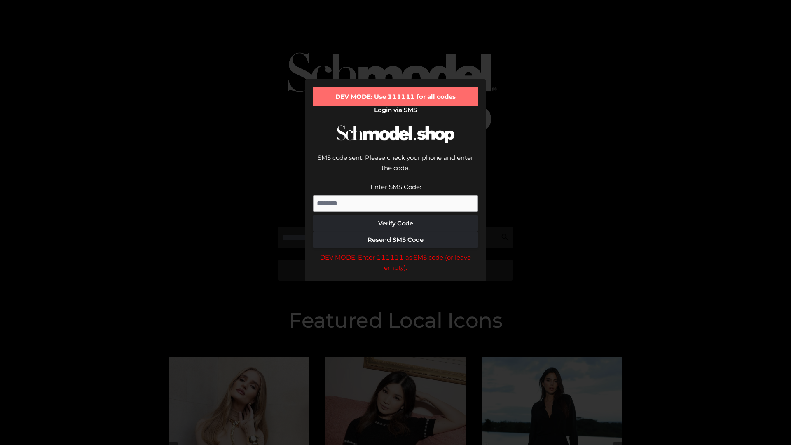  I want to click on button: Resend SMS Code, so click(395, 240).